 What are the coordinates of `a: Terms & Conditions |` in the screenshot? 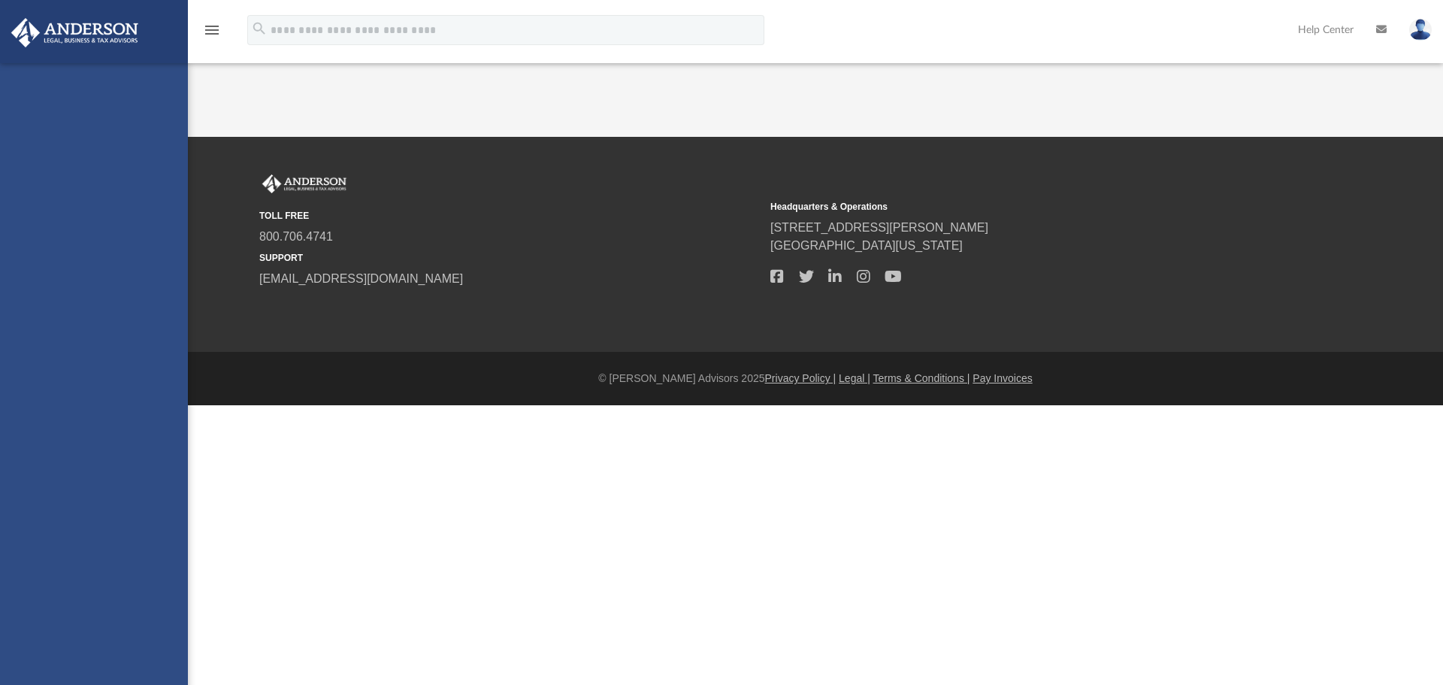 It's located at (922, 378).